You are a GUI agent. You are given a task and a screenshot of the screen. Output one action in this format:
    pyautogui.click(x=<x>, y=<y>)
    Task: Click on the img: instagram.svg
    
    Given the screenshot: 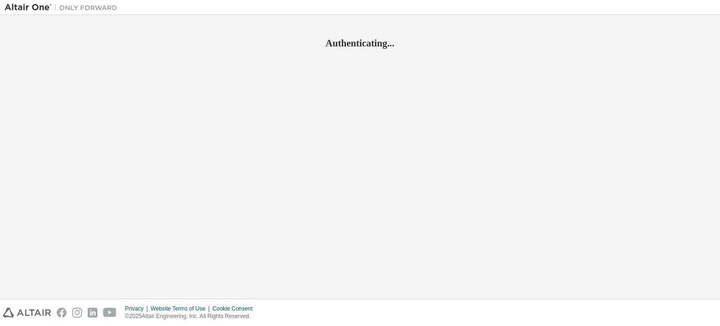 What is the action you would take?
    pyautogui.click(x=77, y=312)
    